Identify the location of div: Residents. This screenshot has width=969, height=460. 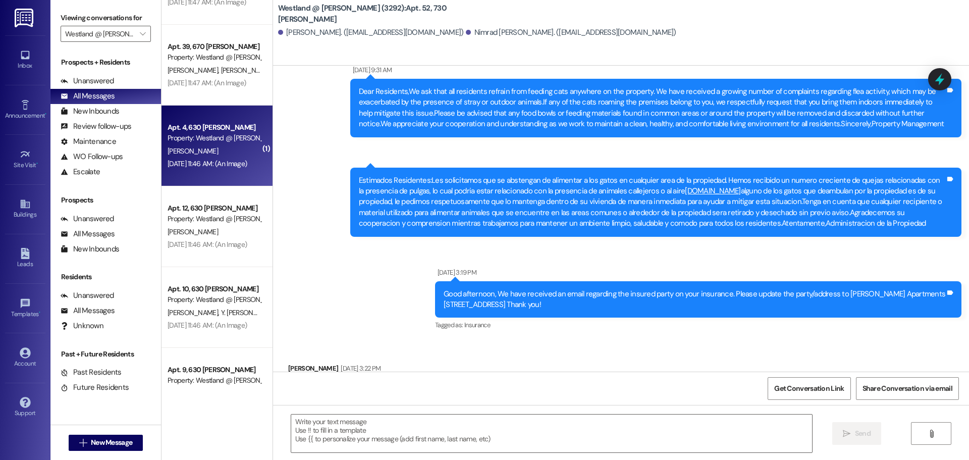
(106, 277).